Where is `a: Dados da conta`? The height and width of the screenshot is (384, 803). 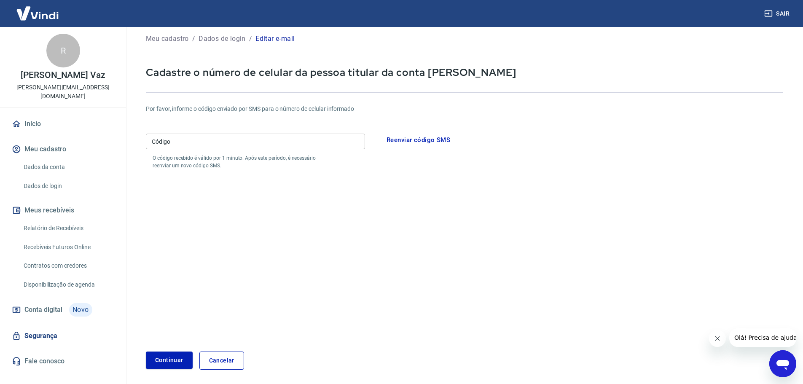 a: Dados da conta is located at coordinates (68, 167).